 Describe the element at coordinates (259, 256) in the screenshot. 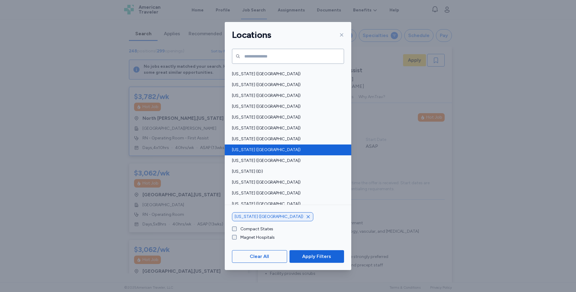

I see `span: Clear All` at that location.